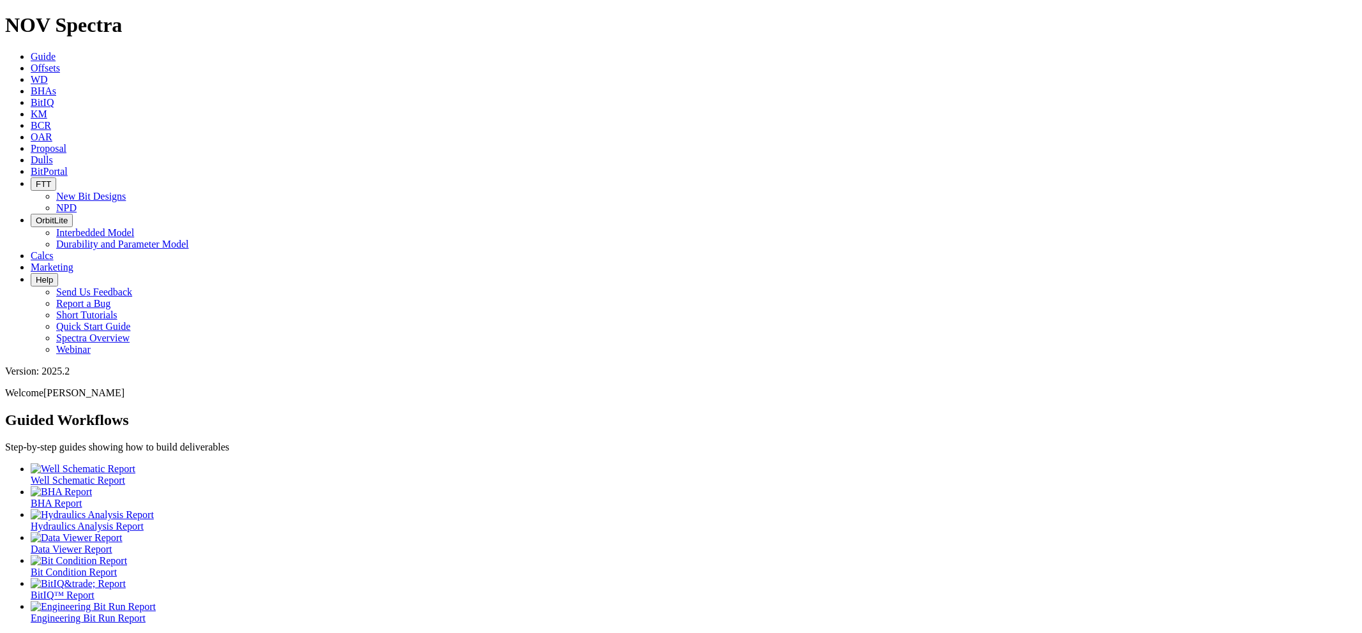 The height and width of the screenshot is (633, 1362). Describe the element at coordinates (693, 474) in the screenshot. I see `a: Well Schematic Report Well Schematic Report` at that location.